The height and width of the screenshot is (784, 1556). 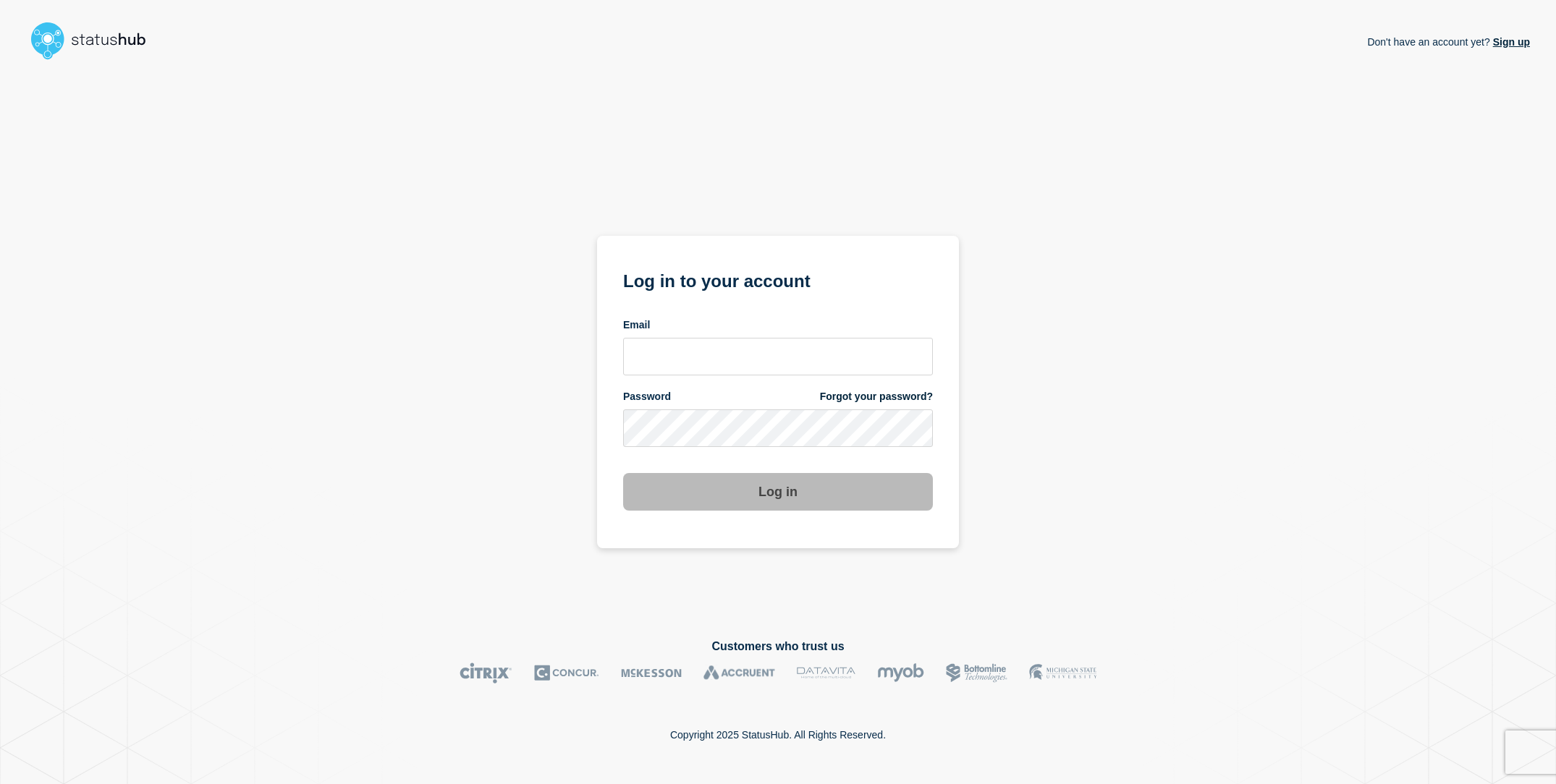 What do you see at coordinates (778, 647) in the screenshot?
I see `h2: Customers who trust us` at bounding box center [778, 647].